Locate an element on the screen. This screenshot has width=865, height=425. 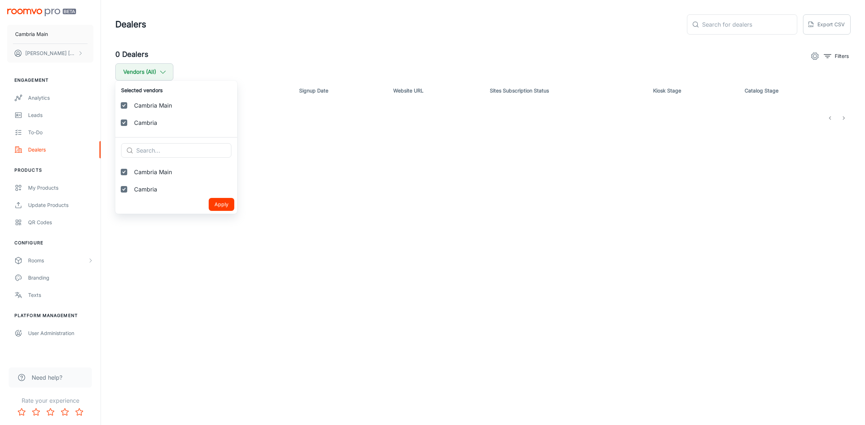
h6: Selected vendors is located at coordinates (176, 90).